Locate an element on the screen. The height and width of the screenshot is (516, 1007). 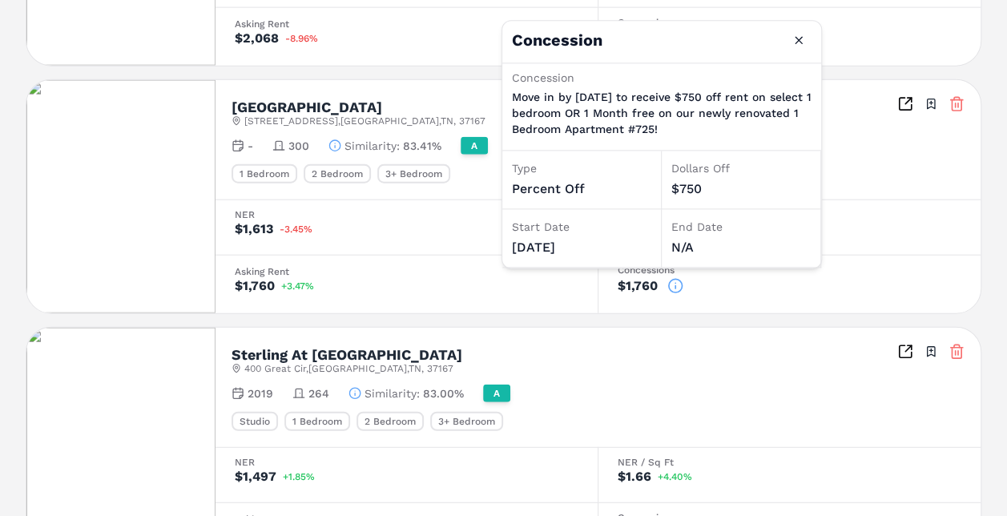
div: Type is located at coordinates (582, 168).